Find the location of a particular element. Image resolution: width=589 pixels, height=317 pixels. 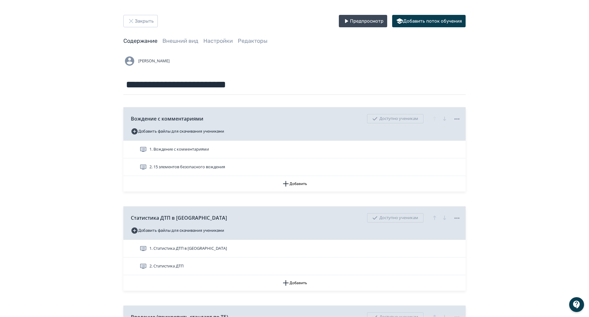

span: Вождение с комментариями is located at coordinates (167, 119).